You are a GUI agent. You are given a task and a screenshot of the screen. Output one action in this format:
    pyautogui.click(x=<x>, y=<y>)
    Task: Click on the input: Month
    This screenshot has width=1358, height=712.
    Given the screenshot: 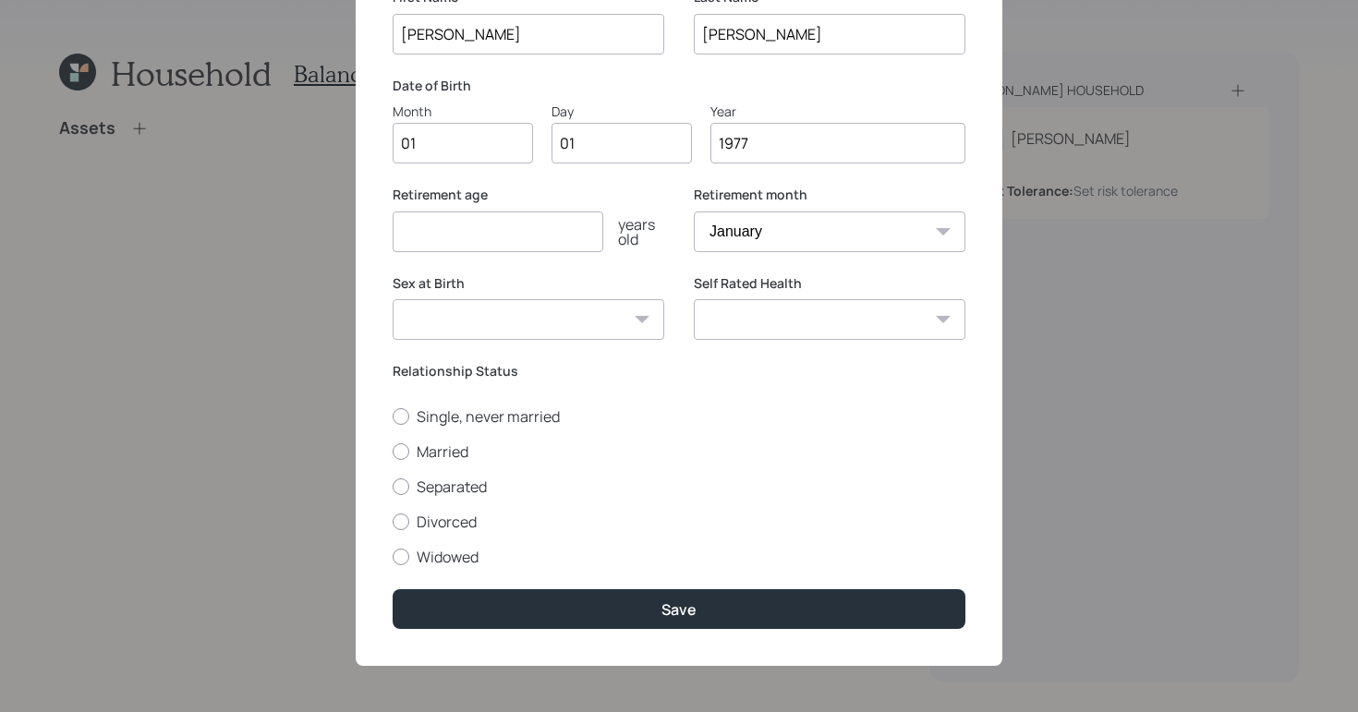 What is the action you would take?
    pyautogui.click(x=463, y=143)
    